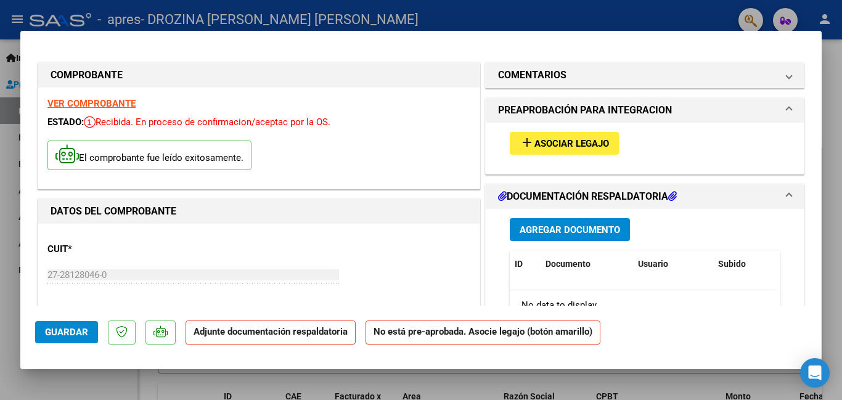 The width and height of the screenshot is (842, 400). Describe the element at coordinates (270, 331) in the screenshot. I see `strong: Adjunte documentación respaldatoria` at that location.